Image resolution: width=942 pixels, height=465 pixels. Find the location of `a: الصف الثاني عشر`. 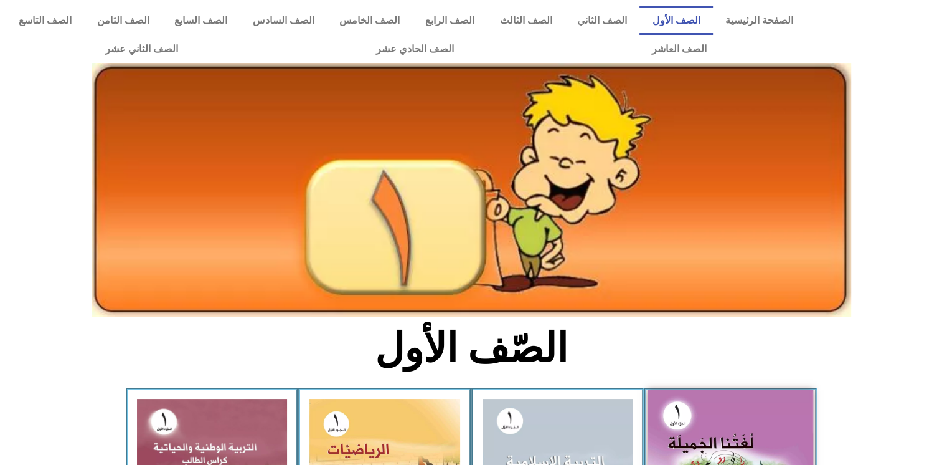

a: الصف الثاني عشر is located at coordinates (141, 49).